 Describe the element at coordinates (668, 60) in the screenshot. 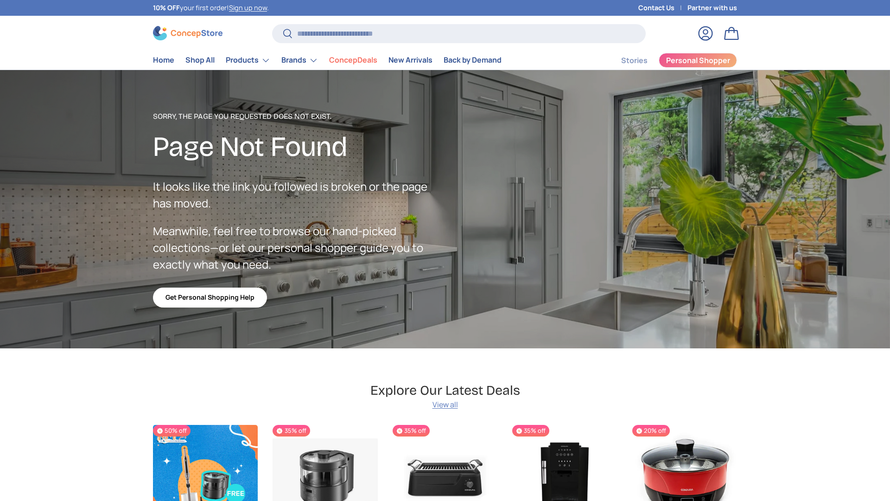

I see `nav: Secondary` at that location.